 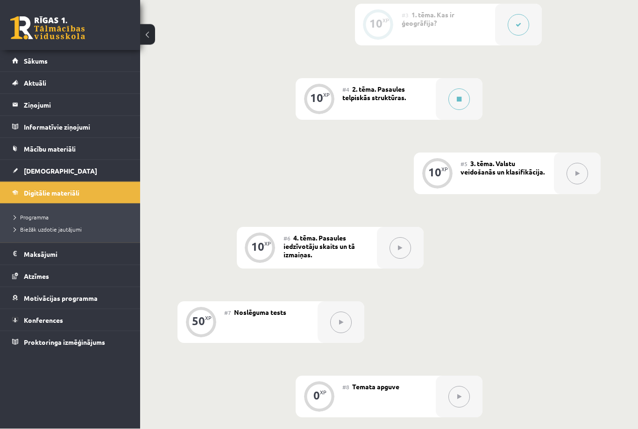 What do you see at coordinates (503, 168) in the screenshot?
I see `span: 3. tēma. Valstu veidošanās un klasifikācija.` at bounding box center [503, 168].